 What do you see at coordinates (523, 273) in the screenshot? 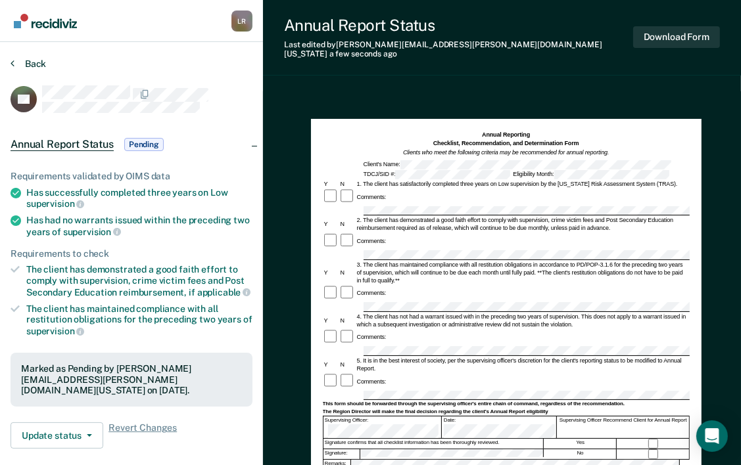
I see `div: 3. The client has maintained compliance with all restitution obligations in accordance to PD/POP-...` at bounding box center [523, 273].